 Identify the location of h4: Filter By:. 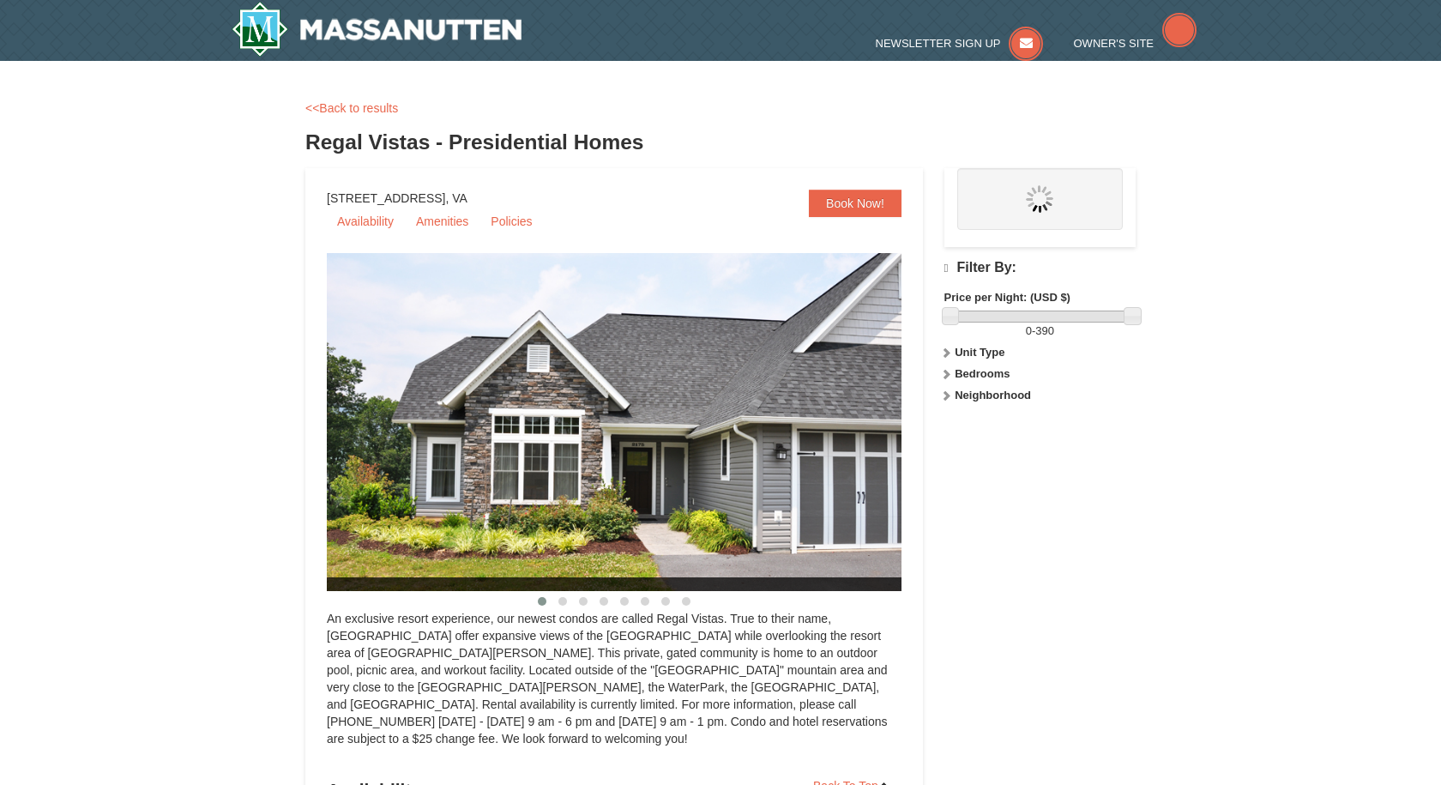
(1040, 268).